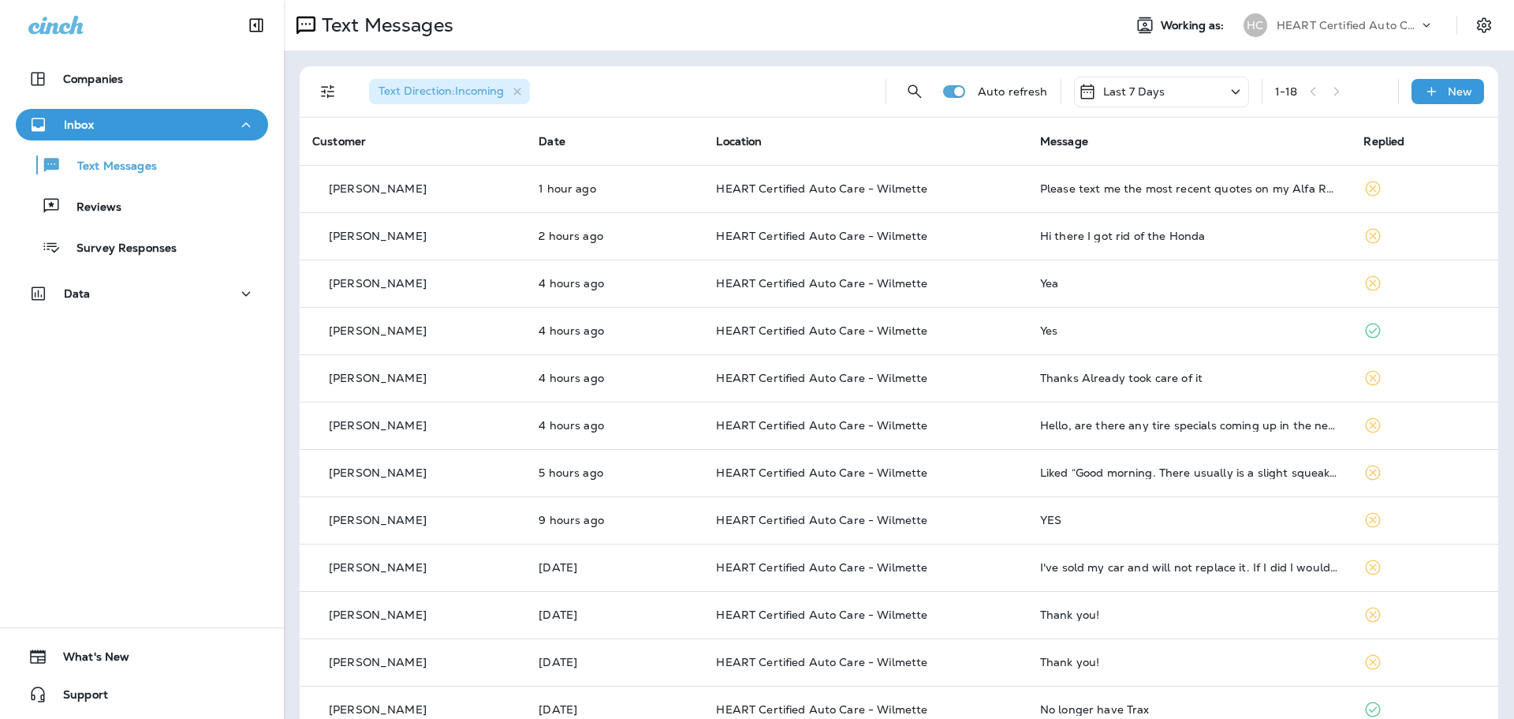  I want to click on p: Oct 9, 2025 04:57 PM, so click(614, 614).